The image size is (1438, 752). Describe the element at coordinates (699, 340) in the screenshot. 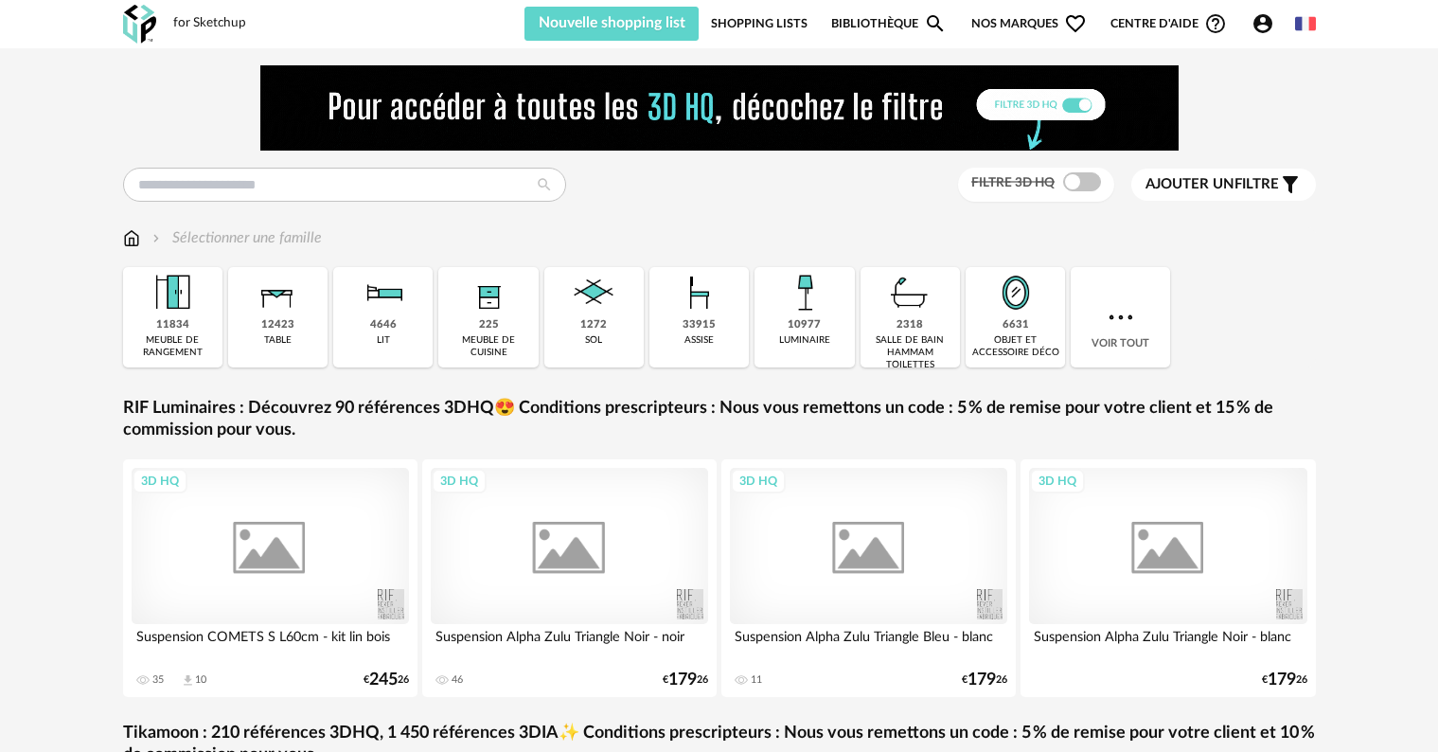

I see `div: assise` at that location.